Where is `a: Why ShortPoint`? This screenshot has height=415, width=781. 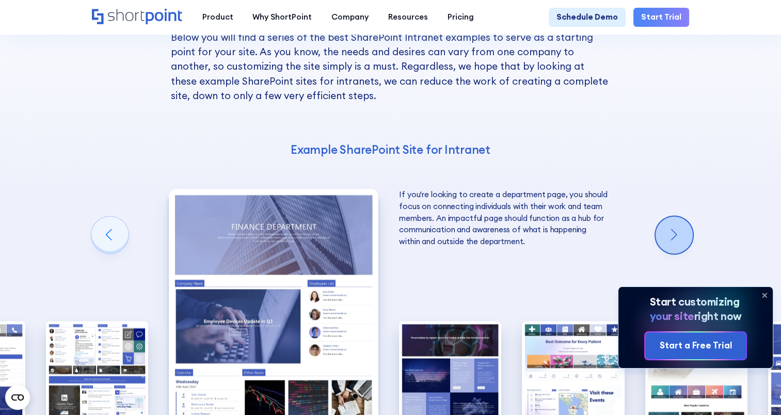
a: Why ShortPoint is located at coordinates (282, 18).